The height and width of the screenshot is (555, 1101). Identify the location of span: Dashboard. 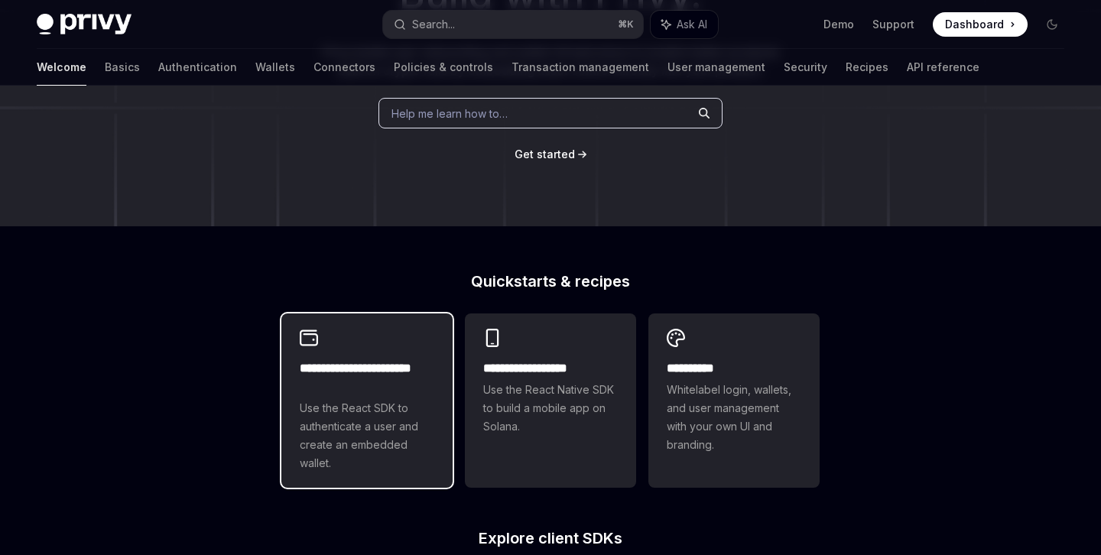
(974, 24).